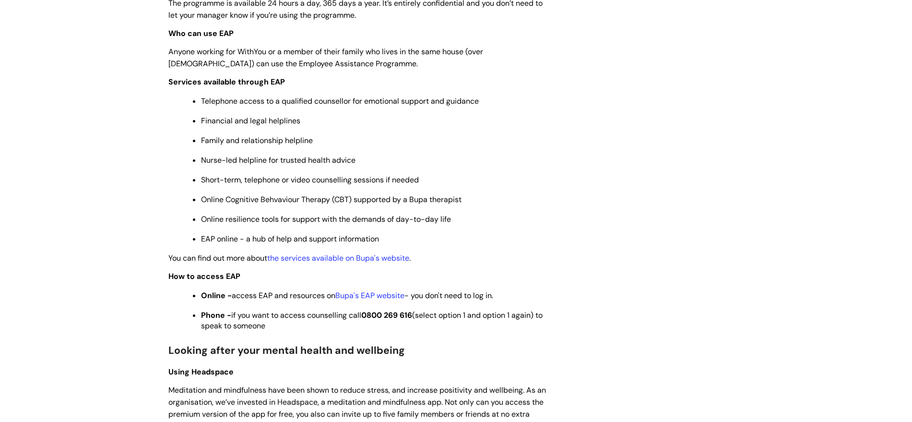  Describe the element at coordinates (250, 120) in the screenshot. I see `span: Financial and legal helplines` at that location.